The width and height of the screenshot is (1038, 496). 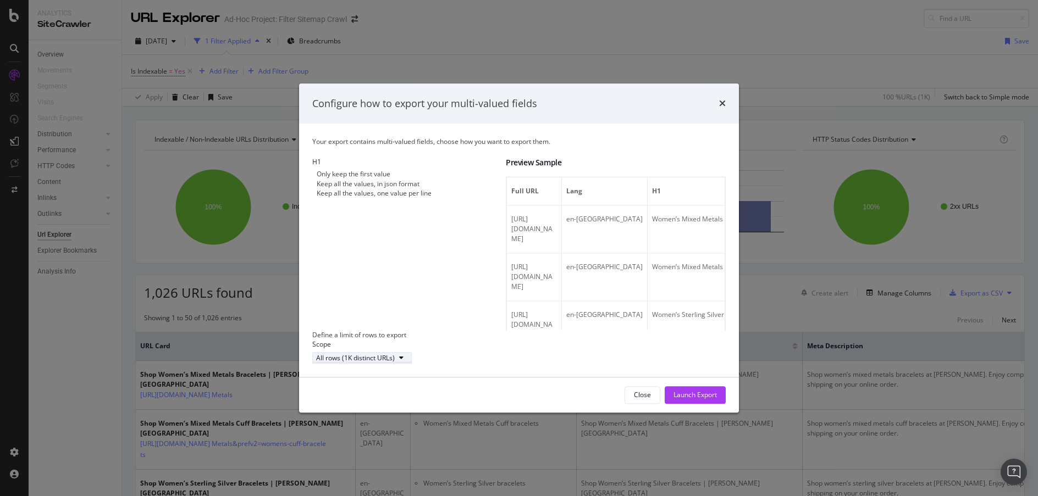 What do you see at coordinates (533, 192) in the screenshot?
I see `span: Full URL` at bounding box center [533, 192].